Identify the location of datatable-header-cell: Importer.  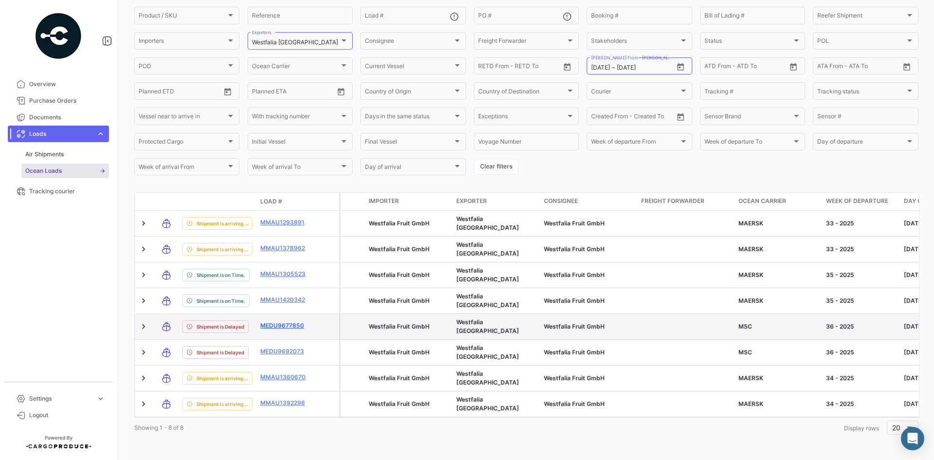
(409, 201).